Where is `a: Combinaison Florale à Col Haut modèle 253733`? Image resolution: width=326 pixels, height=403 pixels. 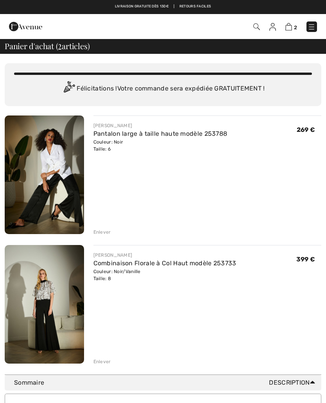
a: Combinaison Florale à Col Haut modèle 253733 is located at coordinates (165, 263).